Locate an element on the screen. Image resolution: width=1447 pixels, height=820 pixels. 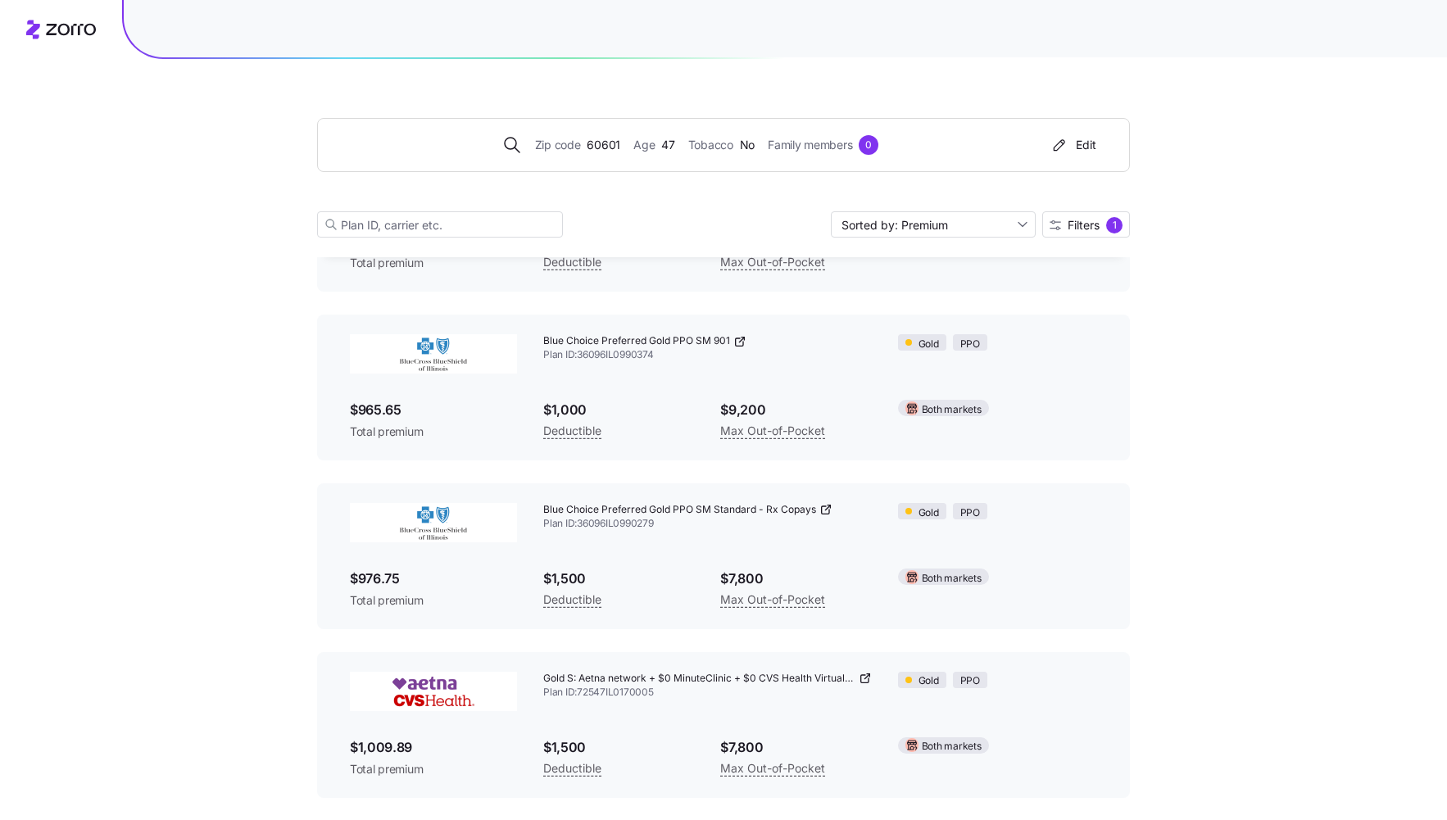
span: $1,009.89 is located at coordinates (433, 747).